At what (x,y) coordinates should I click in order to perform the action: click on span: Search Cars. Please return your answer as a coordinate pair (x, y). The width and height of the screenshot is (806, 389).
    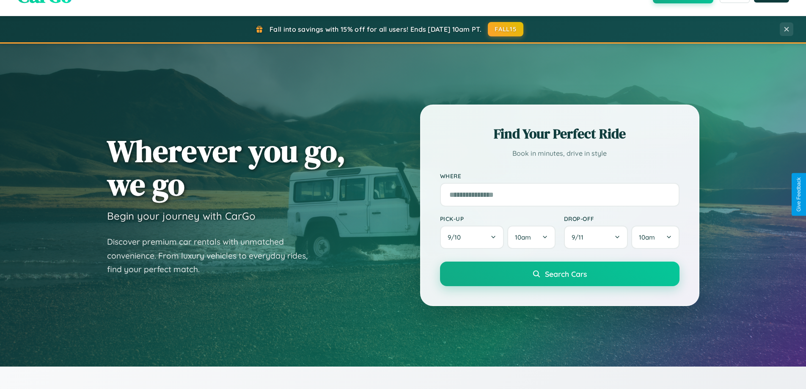
    Looking at the image, I should click on (565, 274).